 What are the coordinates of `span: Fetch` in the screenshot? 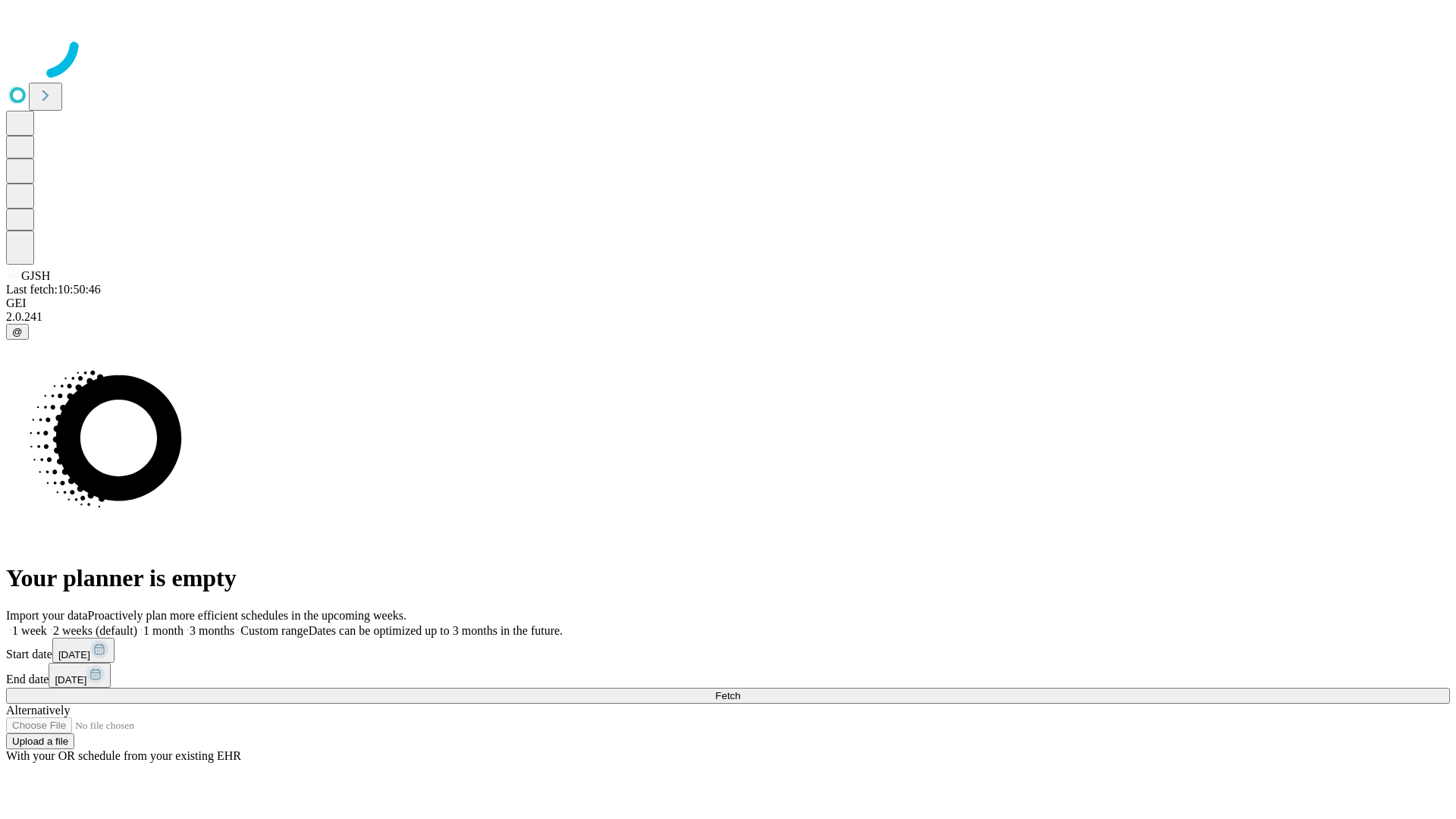 It's located at (727, 696).